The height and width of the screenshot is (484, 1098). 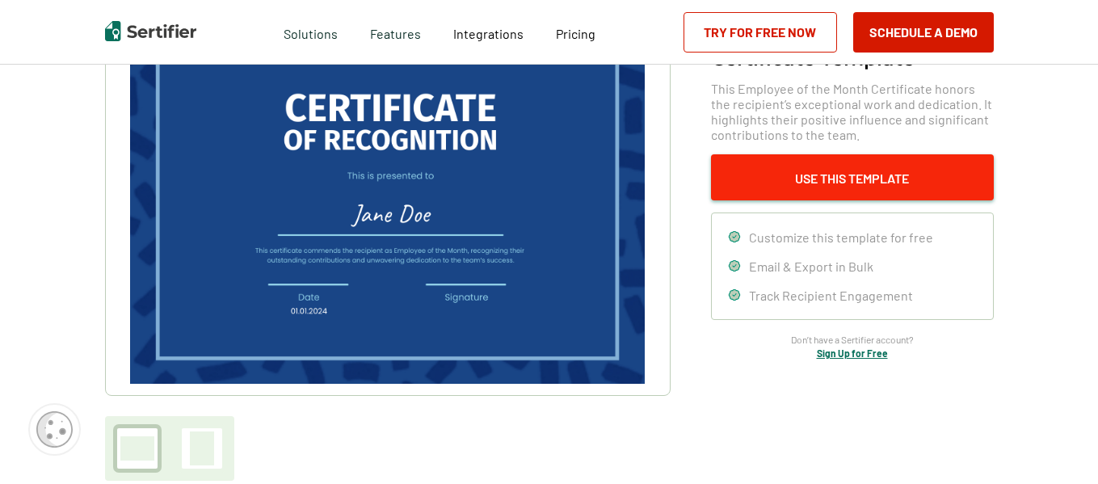 What do you see at coordinates (760, 32) in the screenshot?
I see `a: Try for Free Now` at bounding box center [760, 32].